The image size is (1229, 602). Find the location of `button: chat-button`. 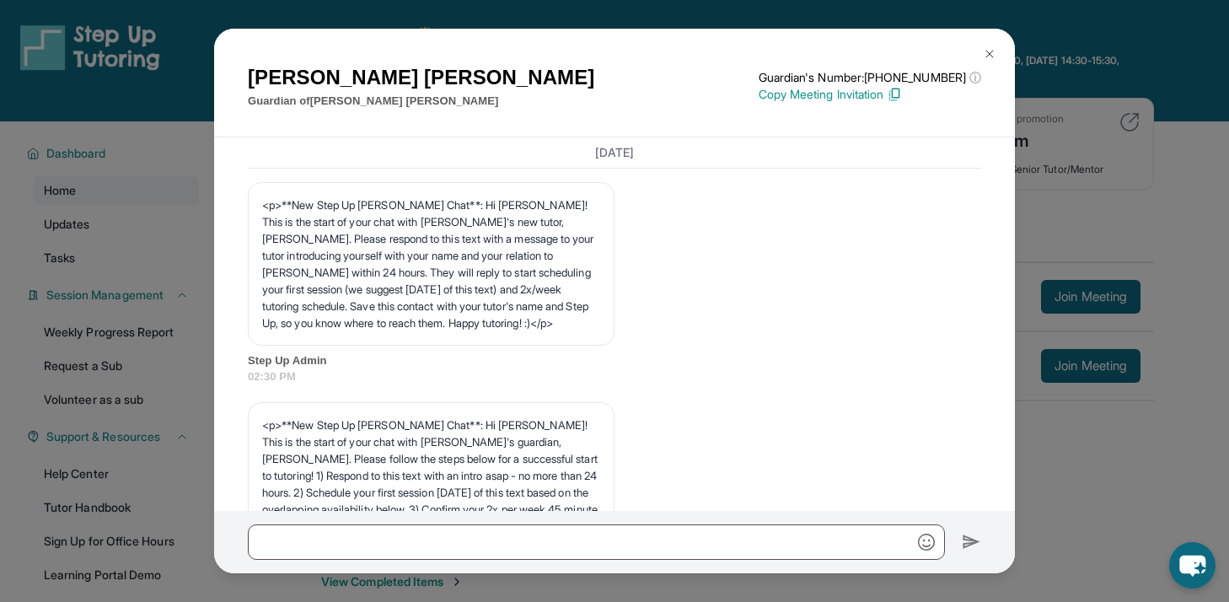

button: chat-button is located at coordinates (1192, 565).